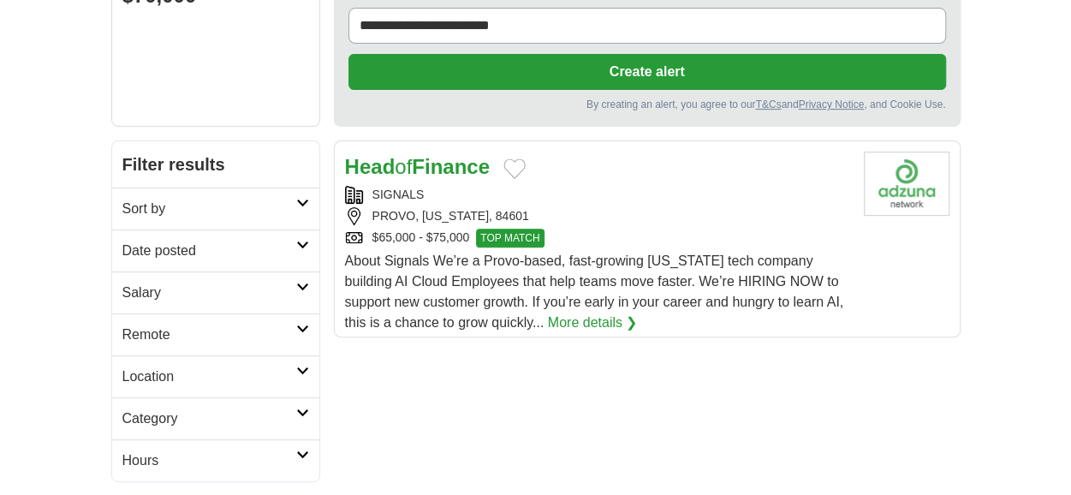 This screenshot has height=495, width=1071. What do you see at coordinates (509, 238) in the screenshot?
I see `span: TOP MATCH` at bounding box center [509, 238].